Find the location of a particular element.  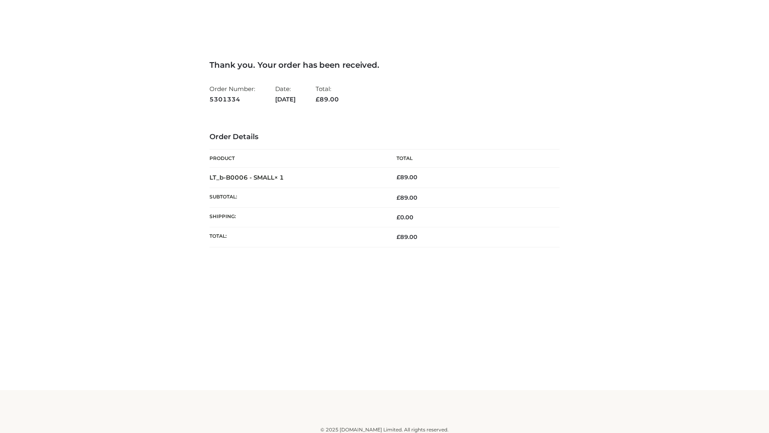

bdi: 89.00 is located at coordinates (407, 177).